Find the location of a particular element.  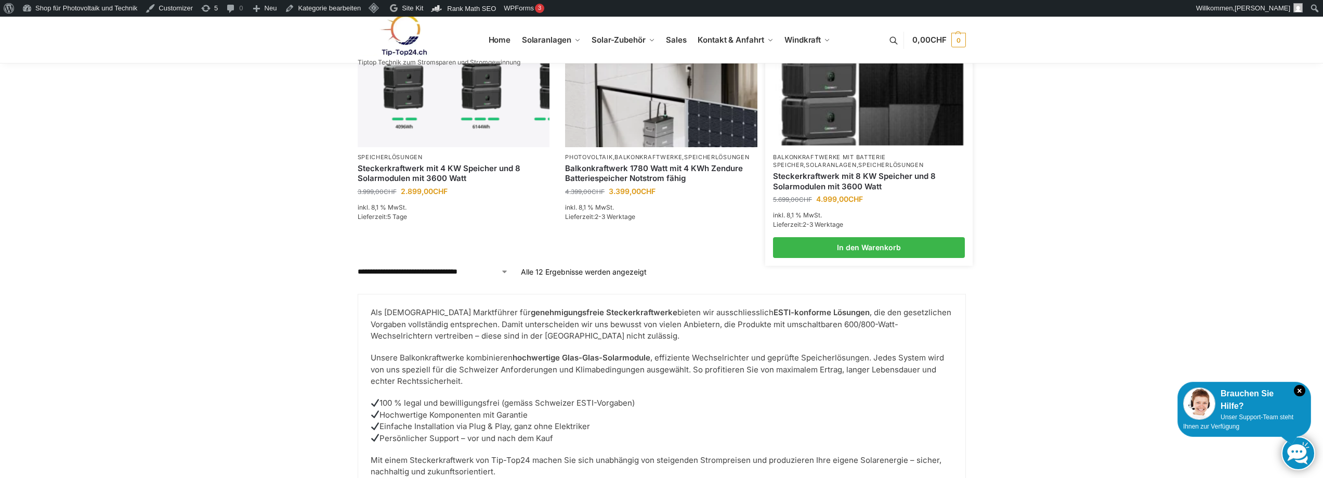

p: Tiptop Technik zum Stromsparen und Stromgewinnung is located at coordinates (439, 62).